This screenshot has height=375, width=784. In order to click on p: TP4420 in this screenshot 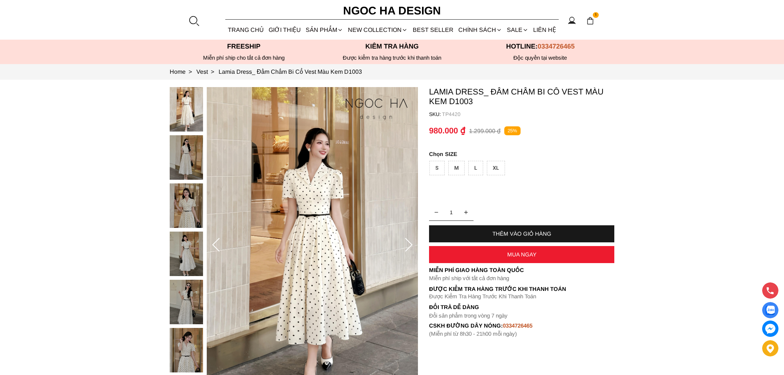, I will do `click(528, 114)`.